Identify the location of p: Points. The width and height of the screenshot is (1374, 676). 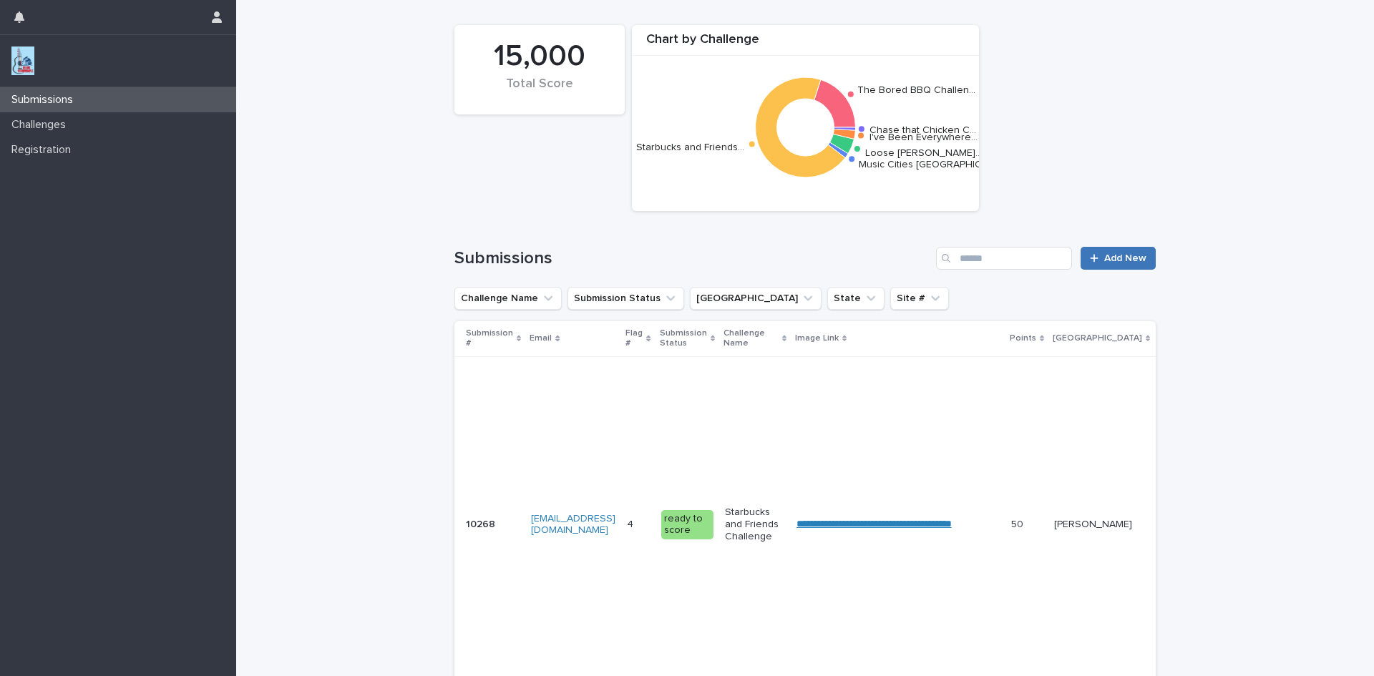
(1022, 338).